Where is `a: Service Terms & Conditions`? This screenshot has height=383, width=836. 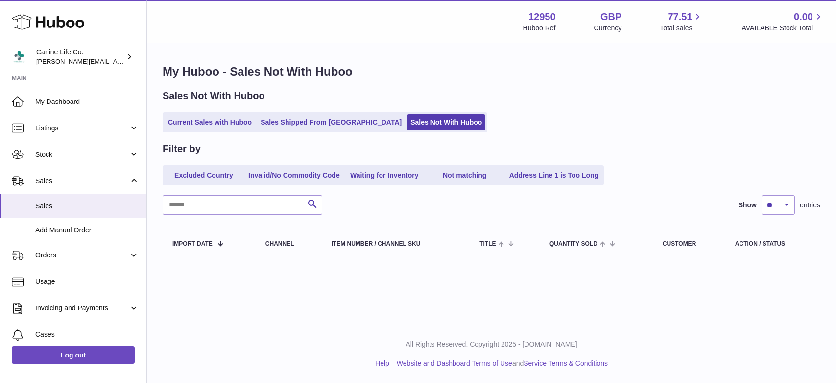 a: Service Terms & Conditions is located at coordinates (566, 363).